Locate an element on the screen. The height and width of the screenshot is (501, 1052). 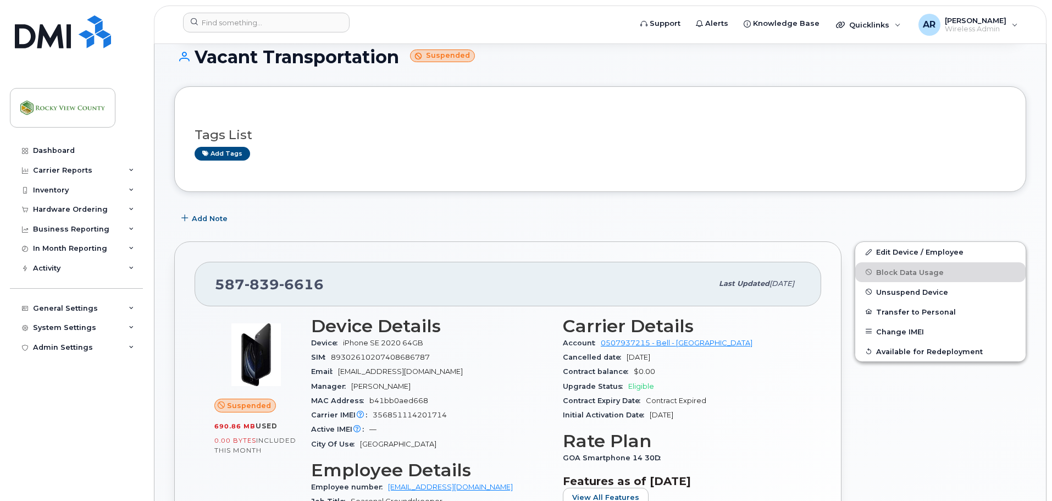
small: Suspended is located at coordinates (443, 56).